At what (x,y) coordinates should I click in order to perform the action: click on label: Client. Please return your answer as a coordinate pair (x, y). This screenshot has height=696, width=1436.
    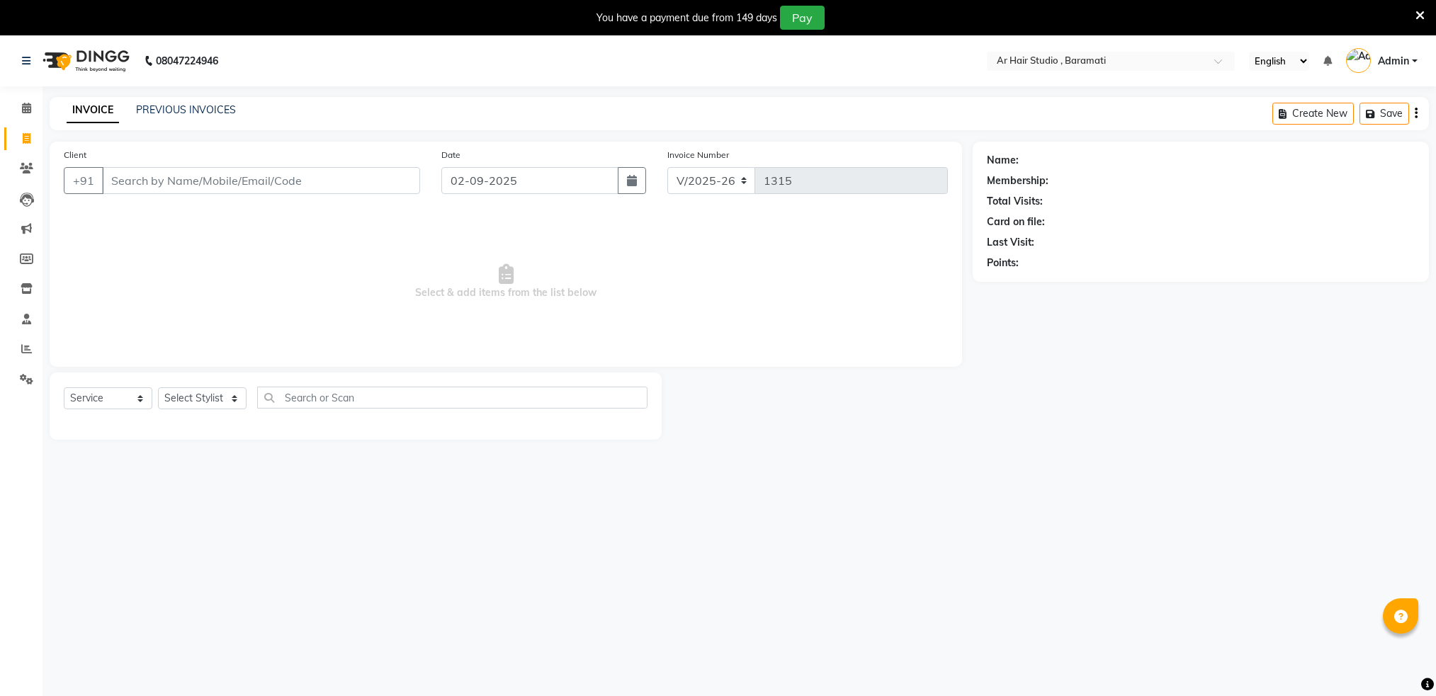
    Looking at the image, I should click on (75, 155).